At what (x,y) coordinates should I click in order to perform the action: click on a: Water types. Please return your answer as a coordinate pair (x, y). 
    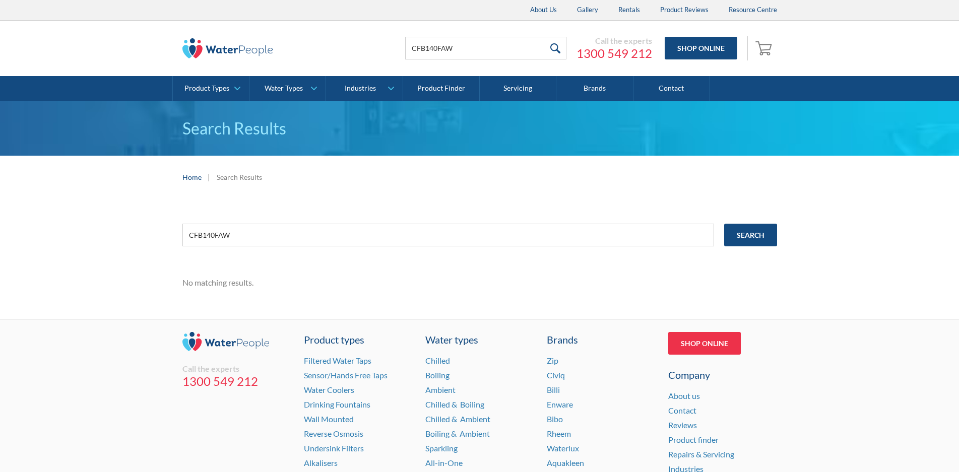
    Looking at the image, I should click on (480, 340).